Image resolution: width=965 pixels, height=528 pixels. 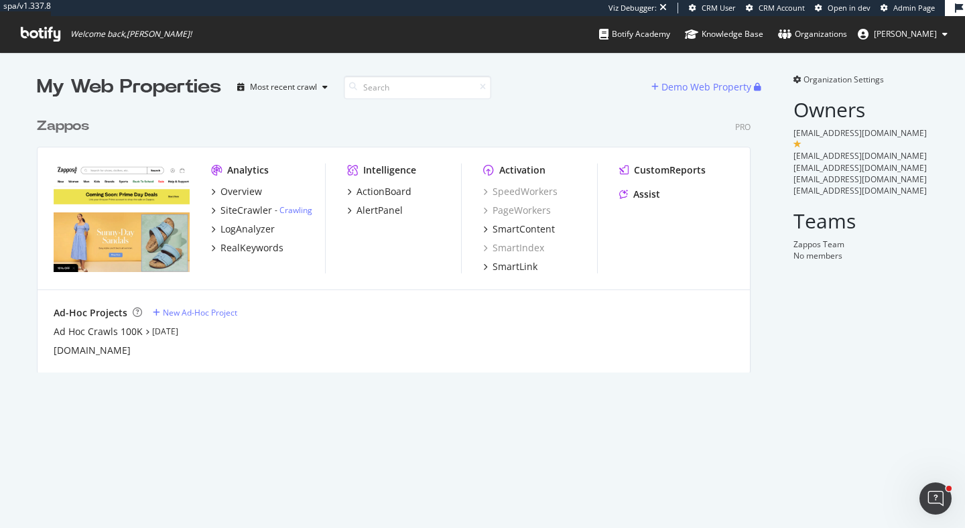 What do you see at coordinates (121, 218) in the screenshot?
I see `img: zappos.com` at bounding box center [121, 218].